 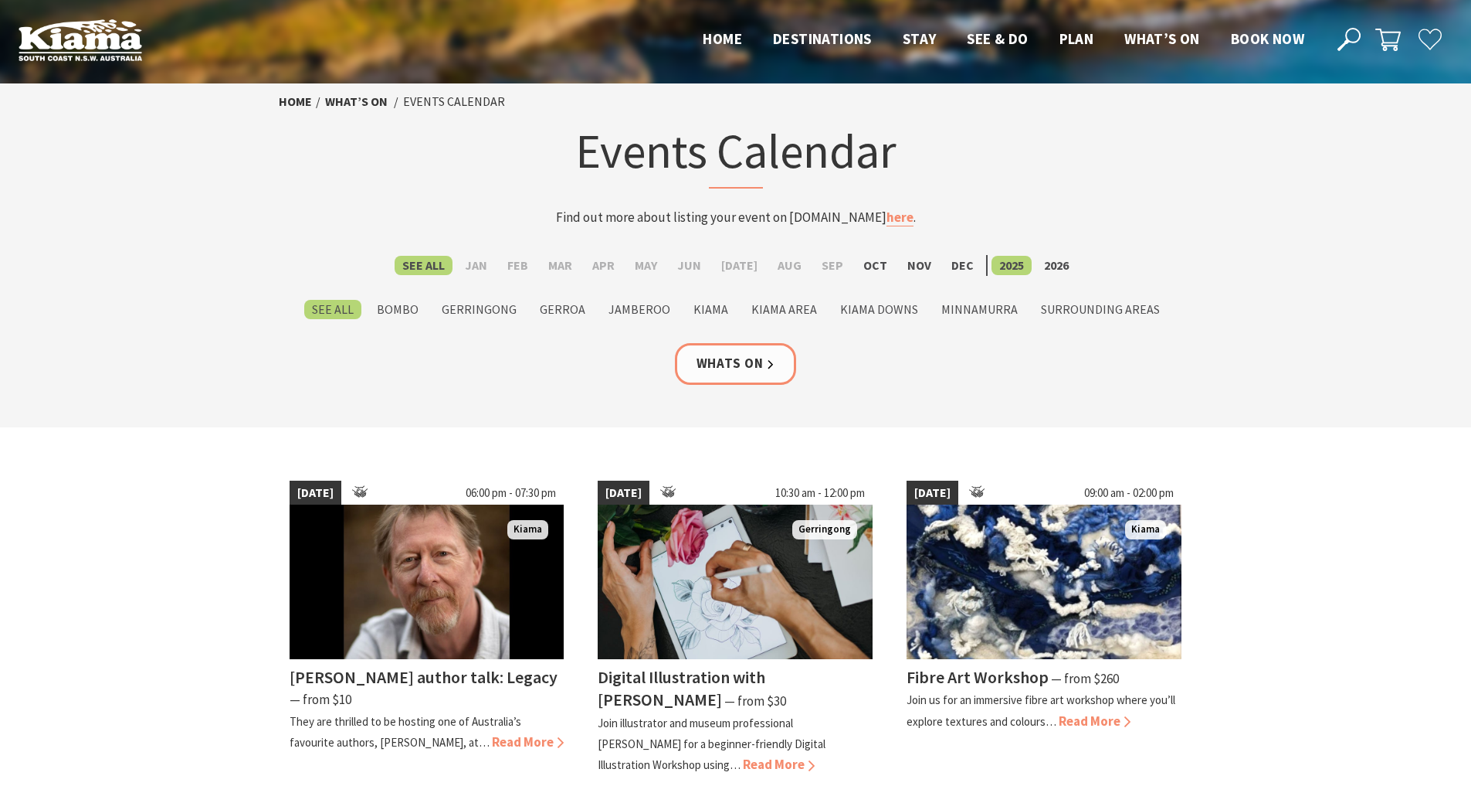 I want to click on a: What’s On, so click(x=356, y=101).